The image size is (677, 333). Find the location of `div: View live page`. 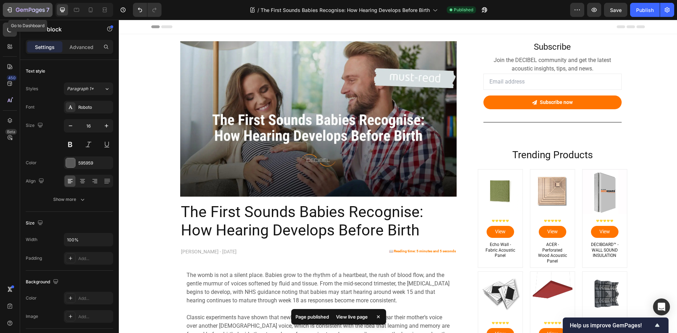

div: View live page is located at coordinates (352, 317).